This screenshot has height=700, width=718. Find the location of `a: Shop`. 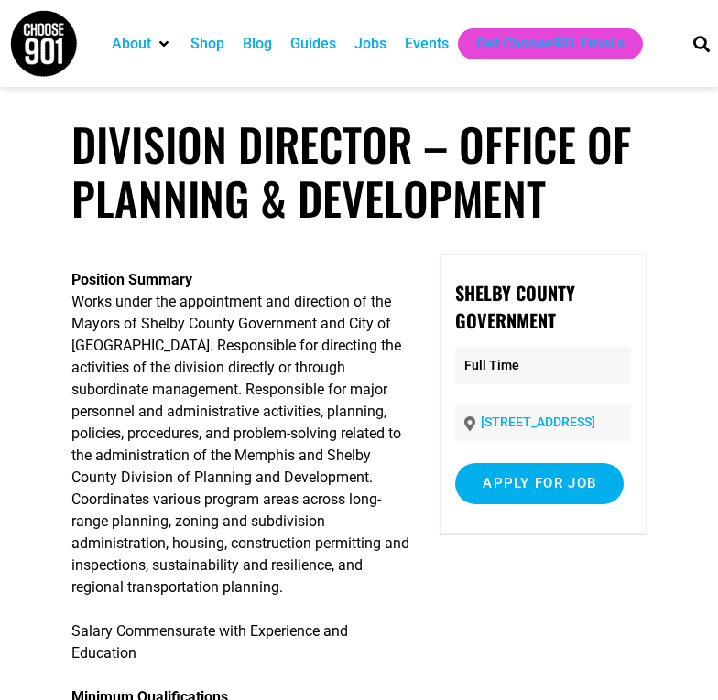

a: Shop is located at coordinates (207, 44).